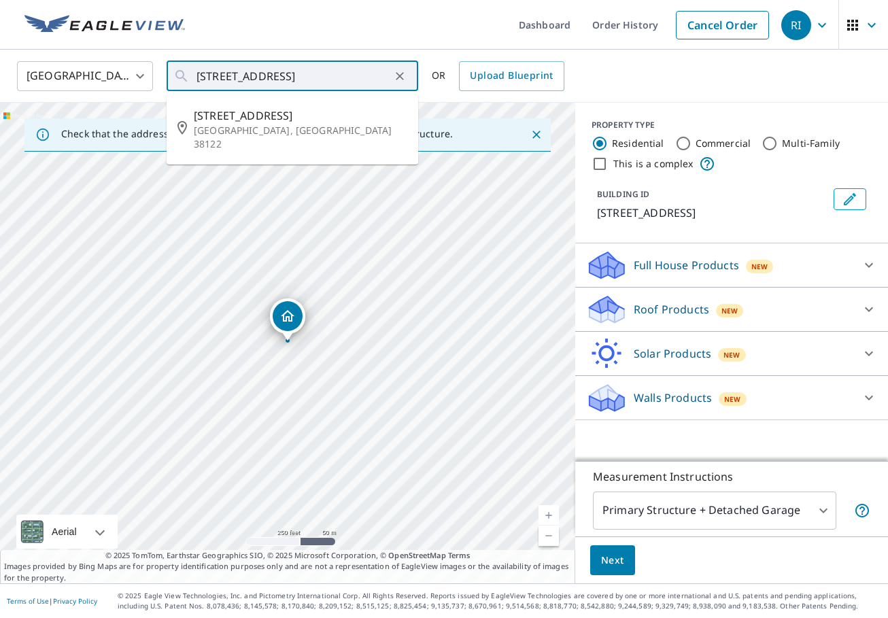 This screenshot has height=618, width=888. I want to click on label: Residential, so click(638, 143).